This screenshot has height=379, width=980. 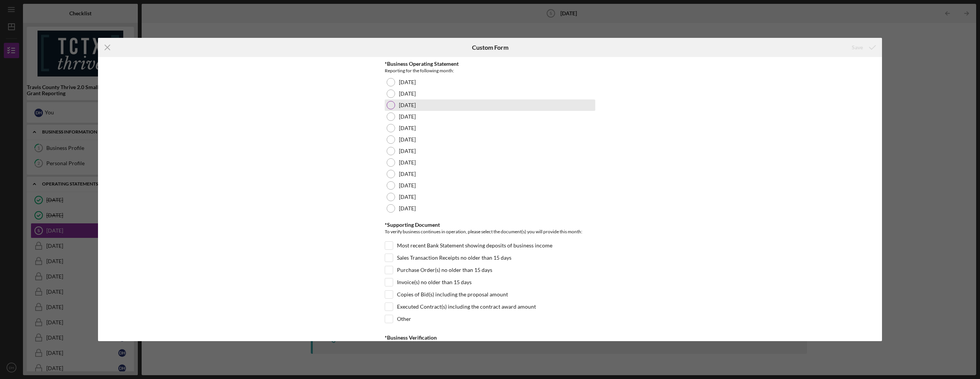 What do you see at coordinates (466, 307) in the screenshot?
I see `label: Executed Contract(s) including the contract award amount` at bounding box center [466, 307].